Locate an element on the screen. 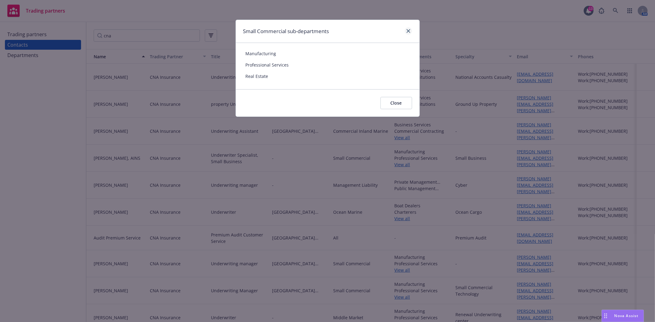 This screenshot has height=322, width=655. button: Nova Assist is located at coordinates (622, 316).